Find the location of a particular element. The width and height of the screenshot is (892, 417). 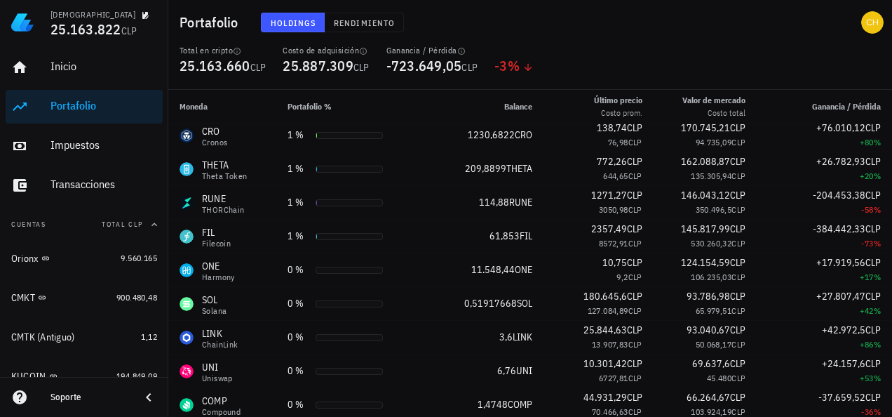

span: 94.735,09 is located at coordinates (714, 142).